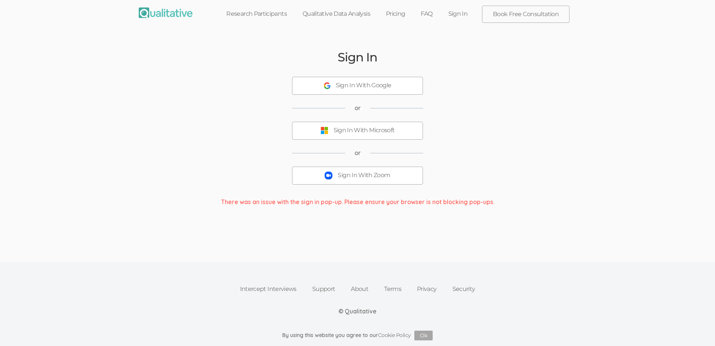  What do you see at coordinates (458, 14) in the screenshot?
I see `a: Sign In` at bounding box center [458, 14].